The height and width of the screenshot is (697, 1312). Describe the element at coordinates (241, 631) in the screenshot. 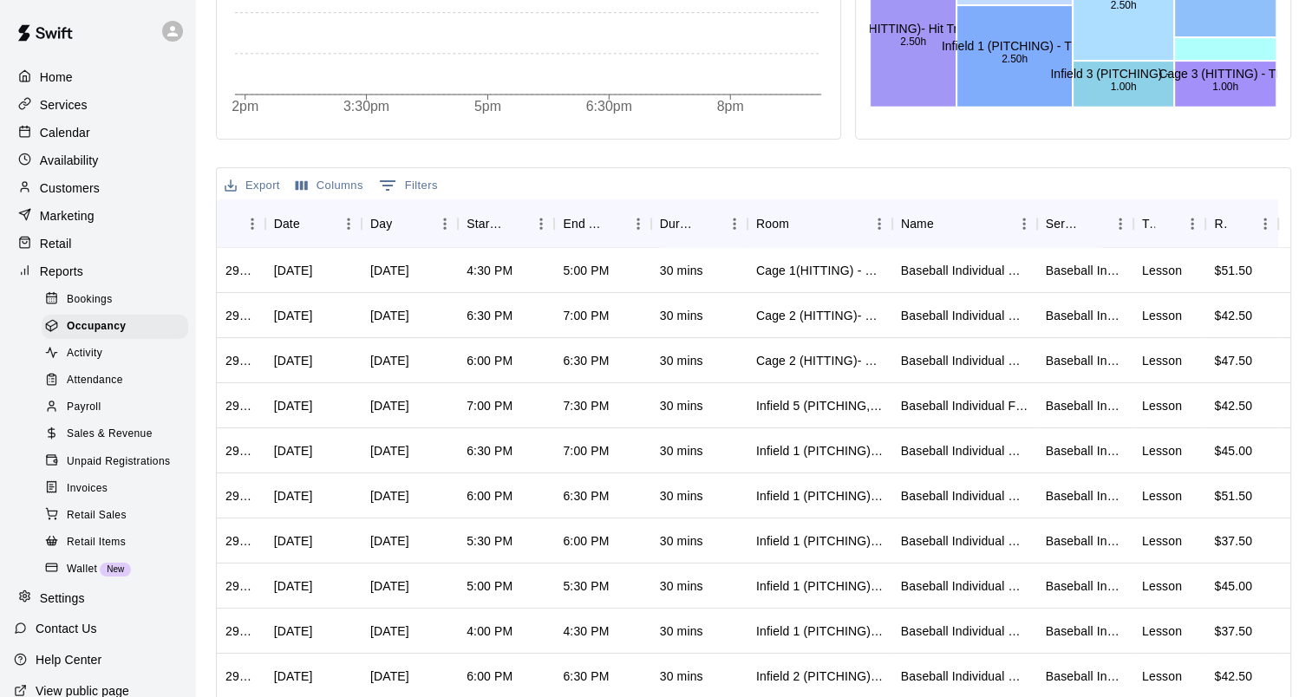

I see `div: 2964528` at that location.